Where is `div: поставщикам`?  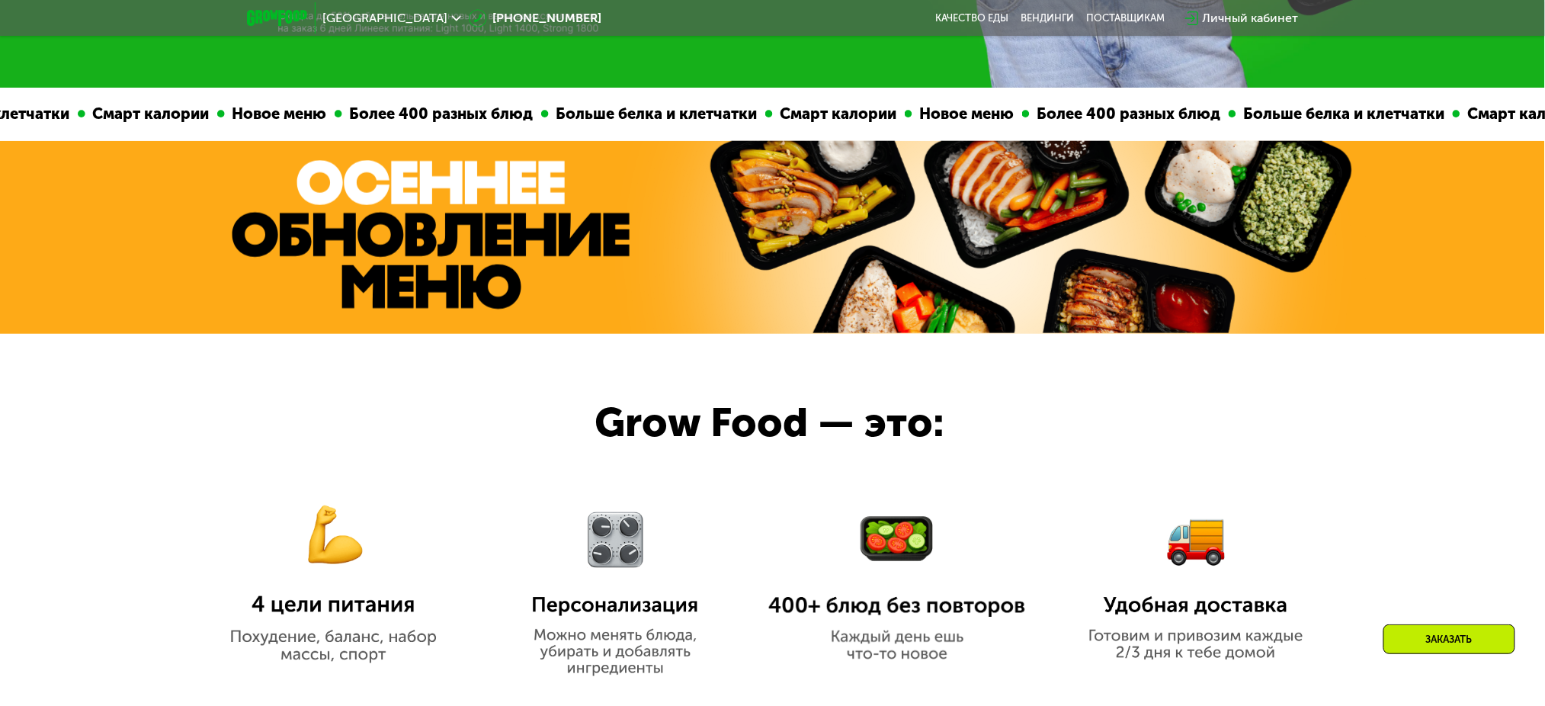
div: поставщикам is located at coordinates (1126, 18).